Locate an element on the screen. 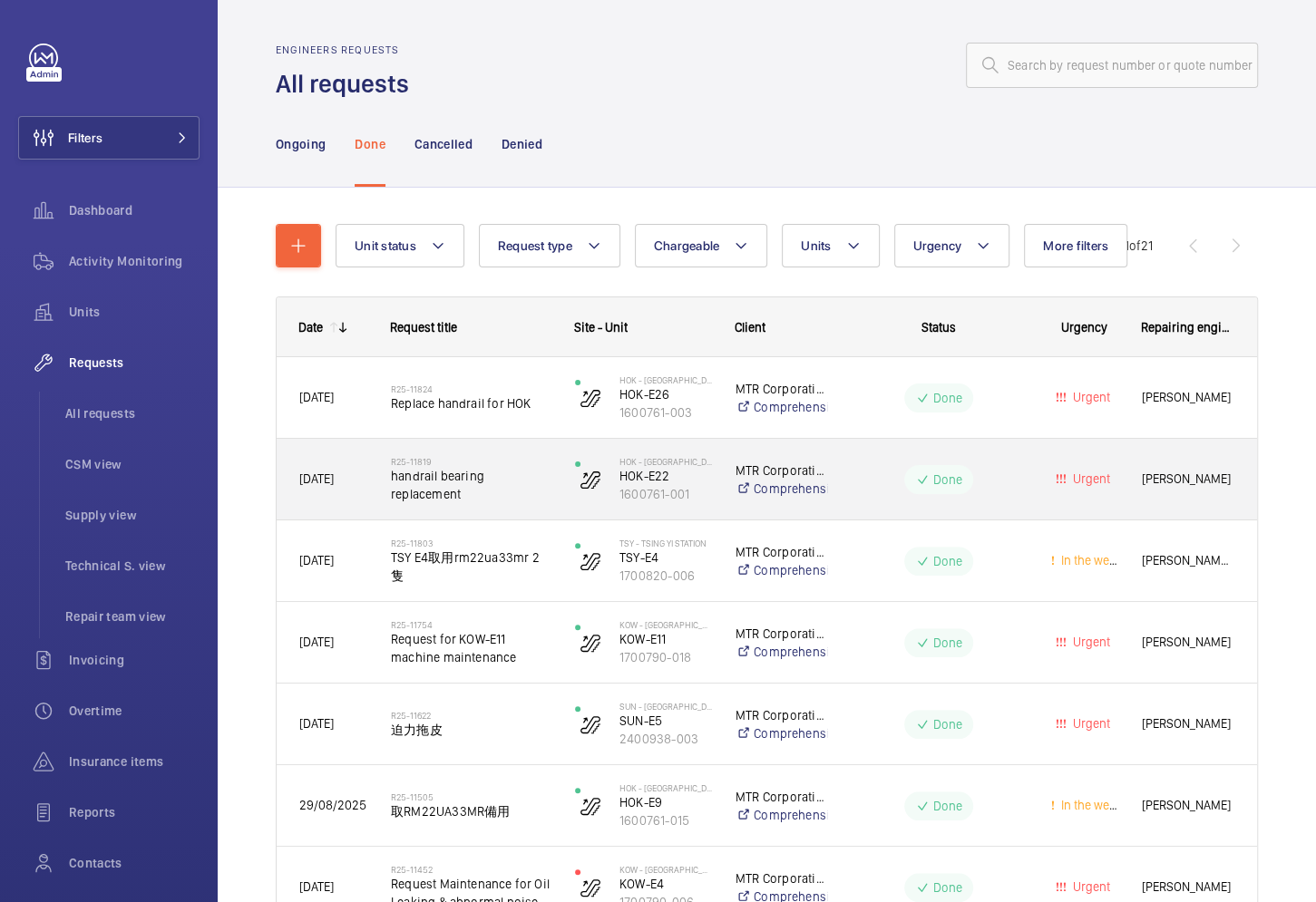 The width and height of the screenshot is (1316, 902). span: Unit status is located at coordinates (385, 245).